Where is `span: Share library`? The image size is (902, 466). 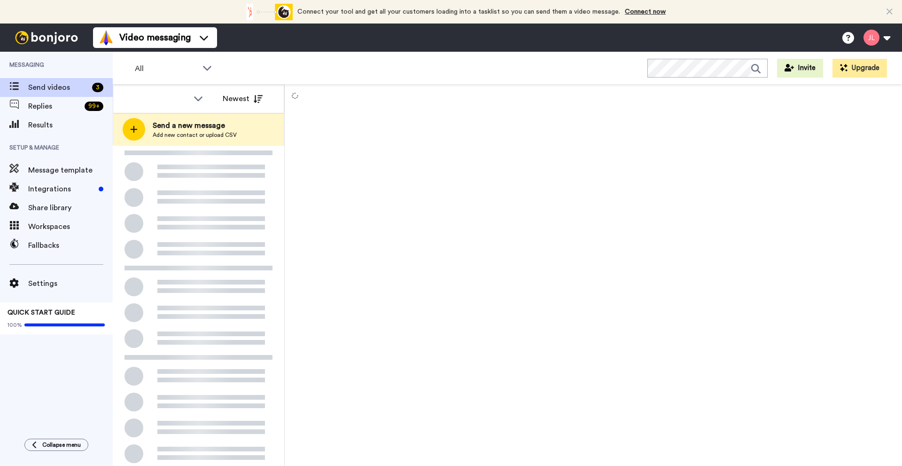
span: Share library is located at coordinates (70, 208).